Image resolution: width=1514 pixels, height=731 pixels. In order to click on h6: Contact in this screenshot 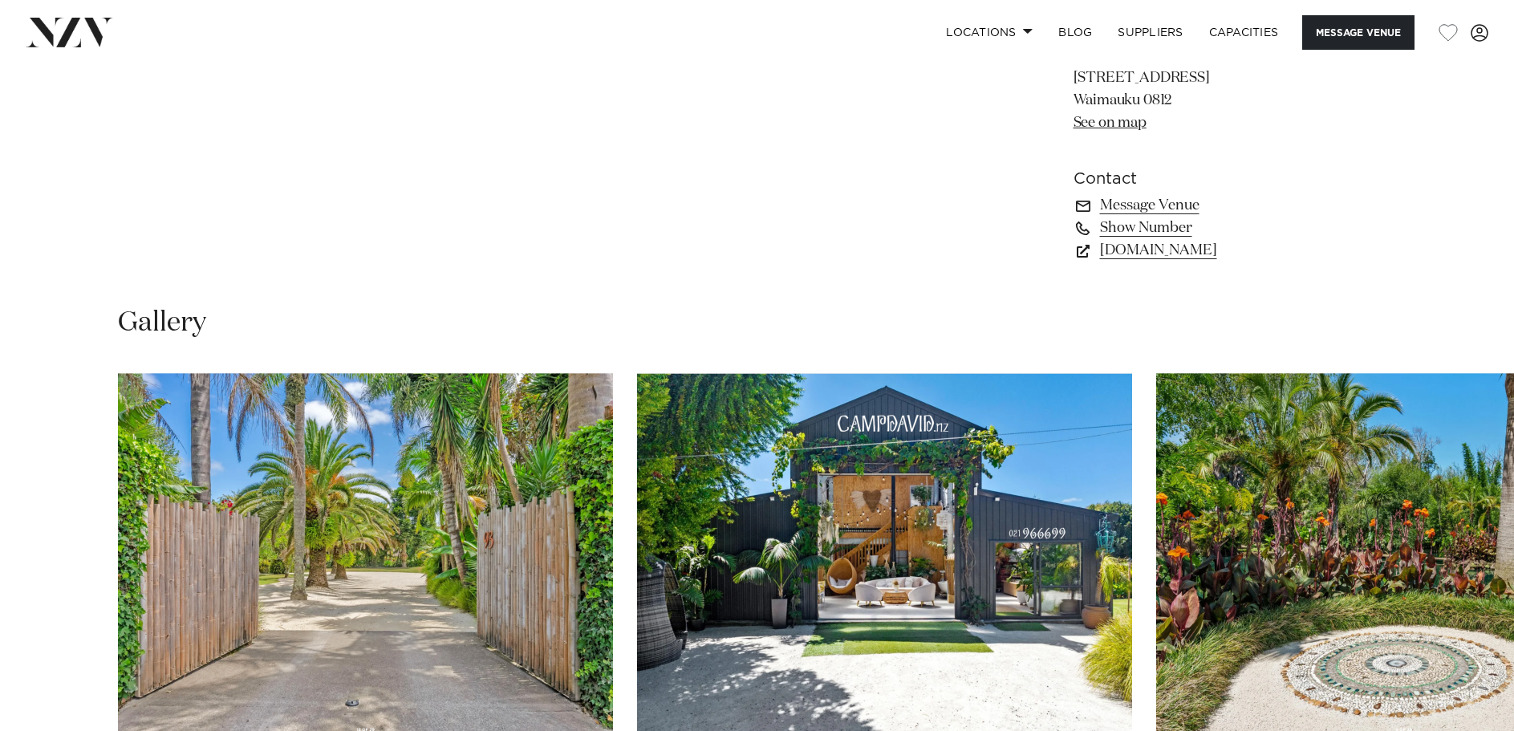, I will do `click(1205, 179)`.